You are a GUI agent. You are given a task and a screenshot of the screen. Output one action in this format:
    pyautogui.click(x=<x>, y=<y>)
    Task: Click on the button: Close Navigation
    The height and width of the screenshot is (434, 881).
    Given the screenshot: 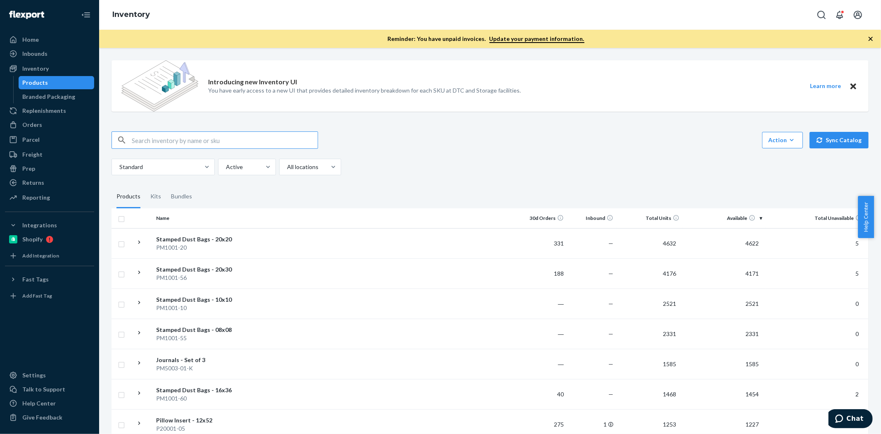 What is the action you would take?
    pyautogui.click(x=86, y=15)
    